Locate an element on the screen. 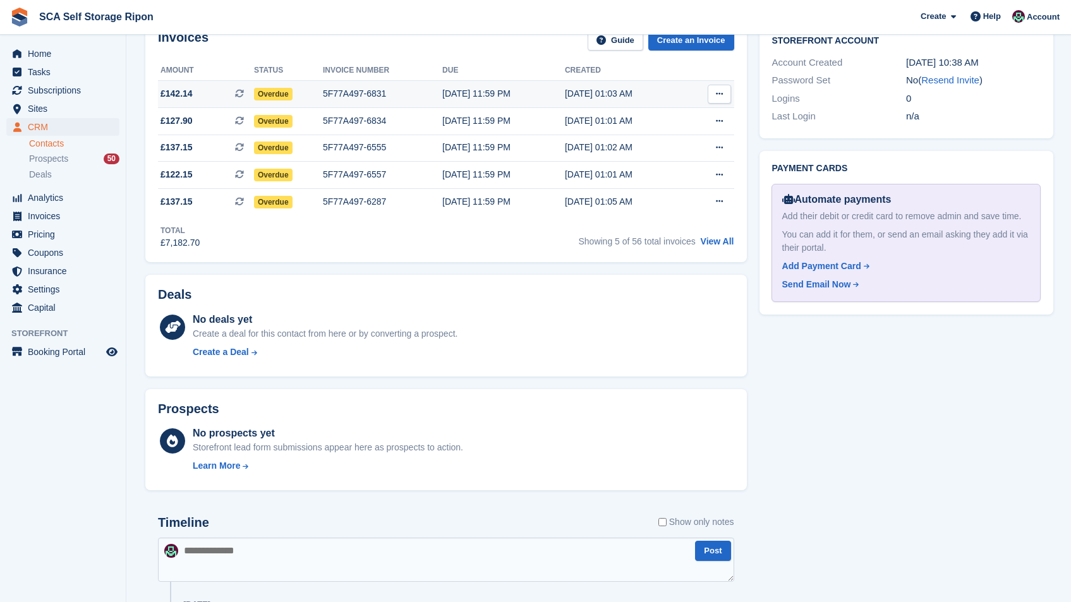 Image resolution: width=1071 pixels, height=602 pixels. div: Account Created is located at coordinates (839, 63).